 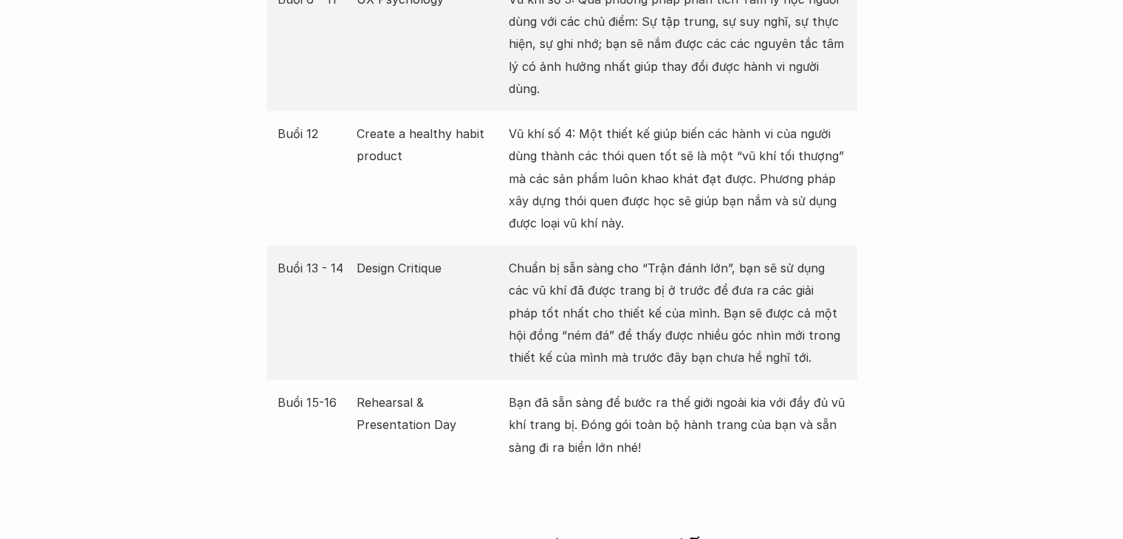 I want to click on p: Buổi 15-16, so click(x=314, y=402).